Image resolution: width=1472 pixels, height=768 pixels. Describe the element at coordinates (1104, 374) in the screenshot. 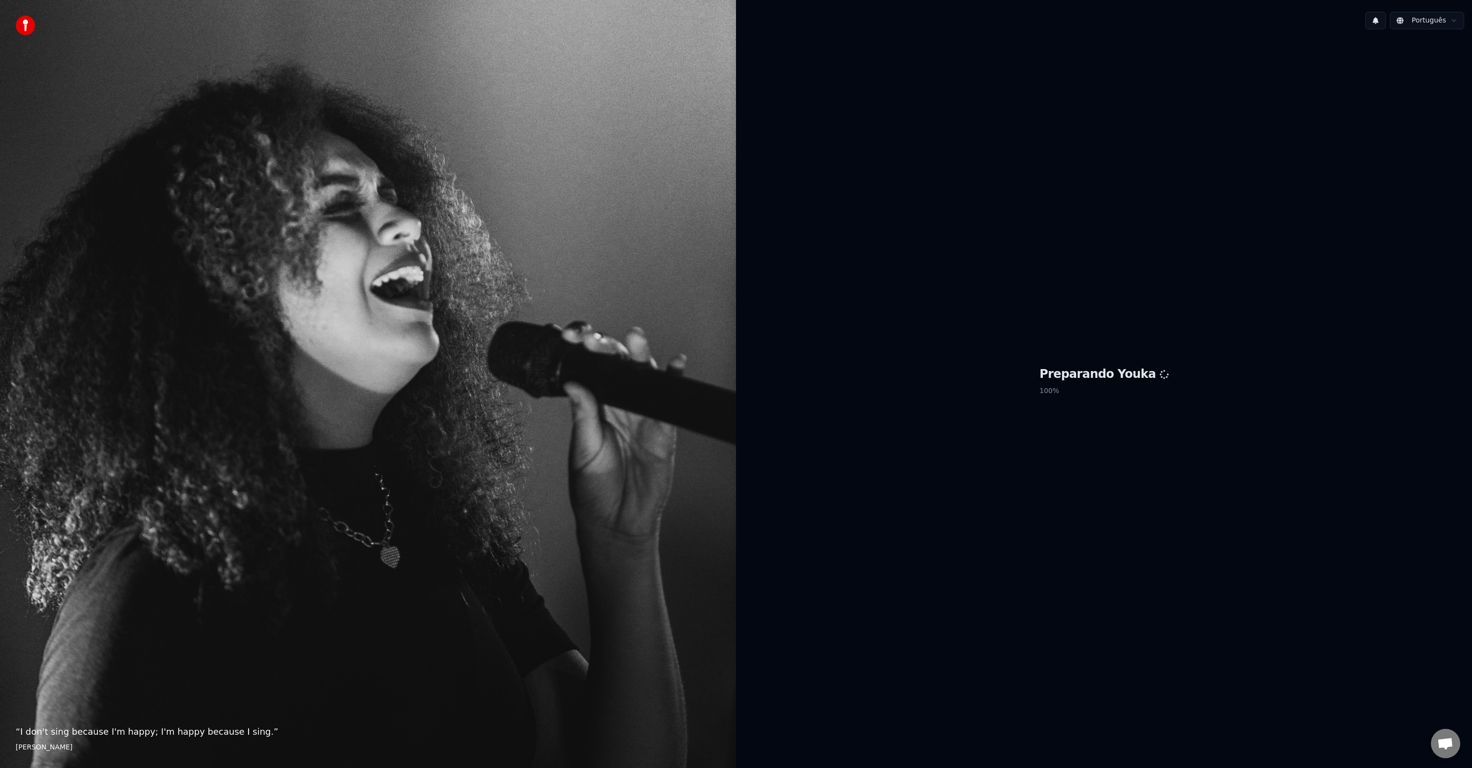

I see `h1: Preparando Youka` at that location.